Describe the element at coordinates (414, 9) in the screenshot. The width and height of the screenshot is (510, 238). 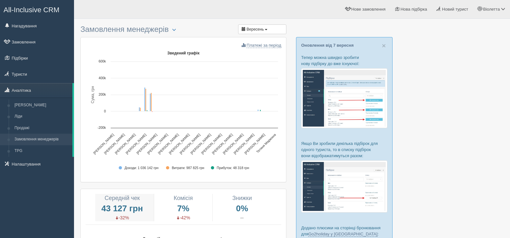
I see `span: Нова підбірка` at that location.